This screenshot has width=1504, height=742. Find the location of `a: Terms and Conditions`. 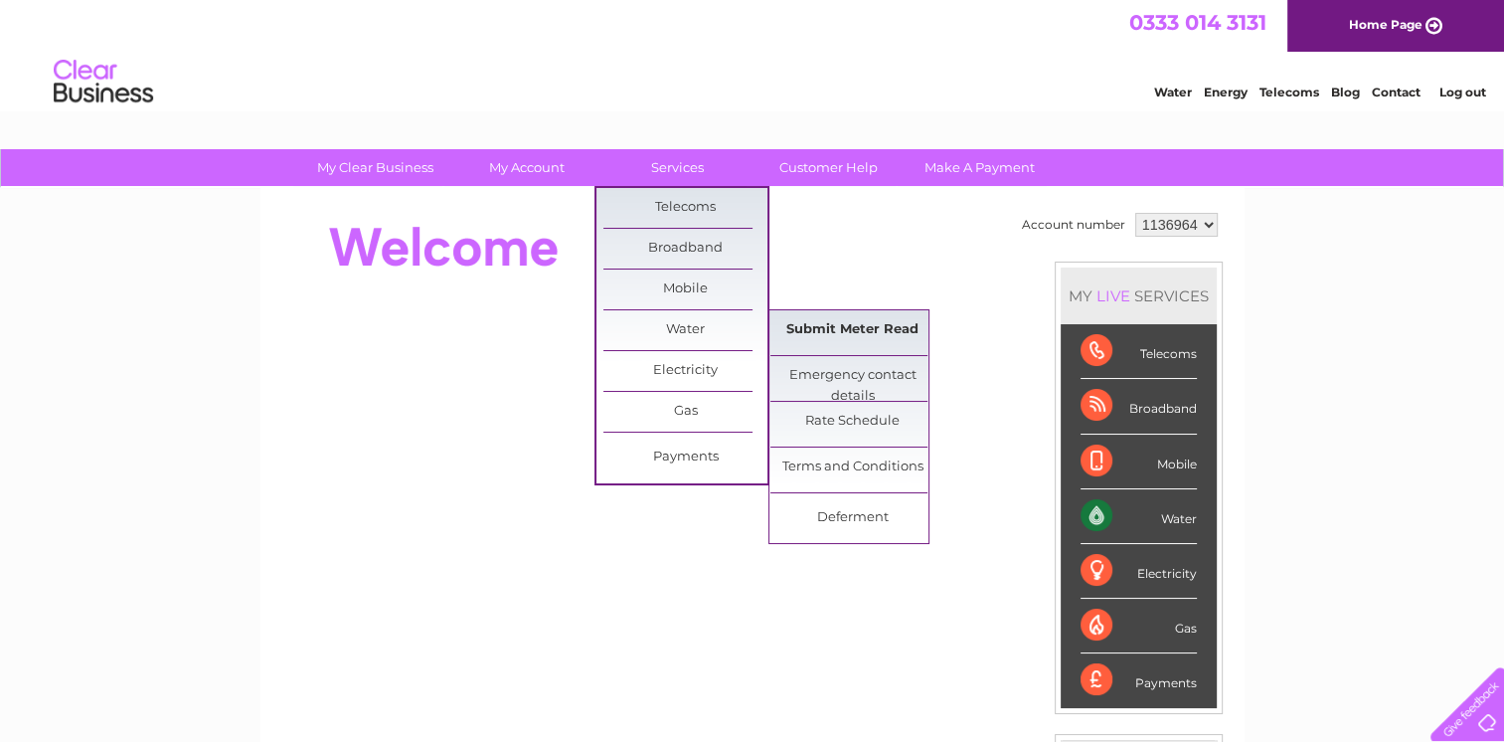

a: Terms and Conditions is located at coordinates (852, 467).